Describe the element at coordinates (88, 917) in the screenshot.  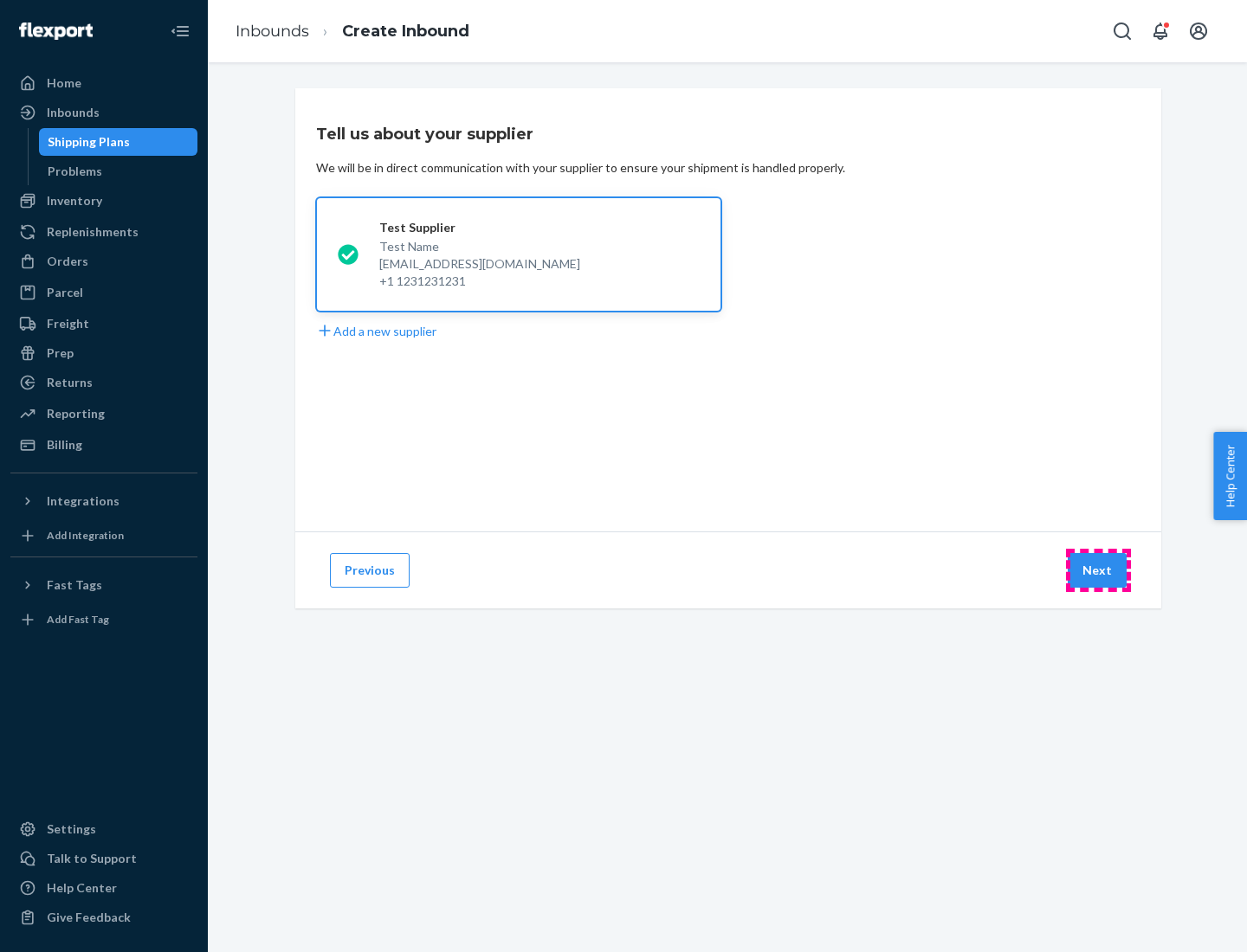
I see `div: Give Feedback` at that location.